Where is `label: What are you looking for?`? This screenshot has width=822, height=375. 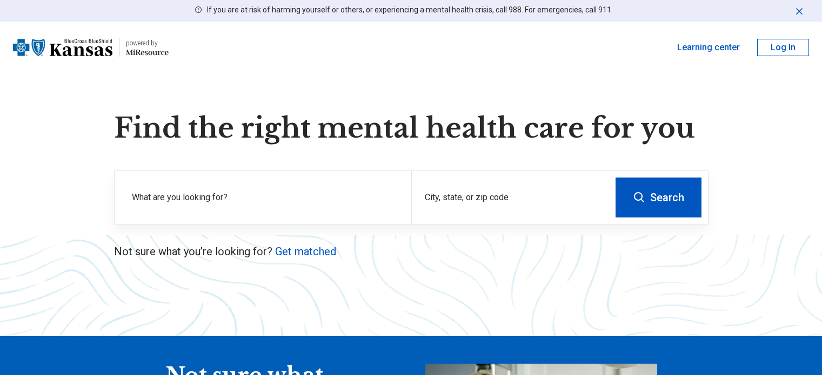 label: What are you looking for? is located at coordinates (265, 198).